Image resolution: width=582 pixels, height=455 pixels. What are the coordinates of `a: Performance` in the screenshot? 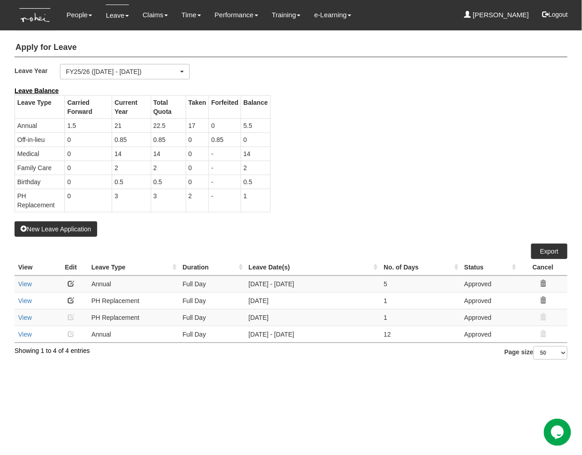 It's located at (236, 15).